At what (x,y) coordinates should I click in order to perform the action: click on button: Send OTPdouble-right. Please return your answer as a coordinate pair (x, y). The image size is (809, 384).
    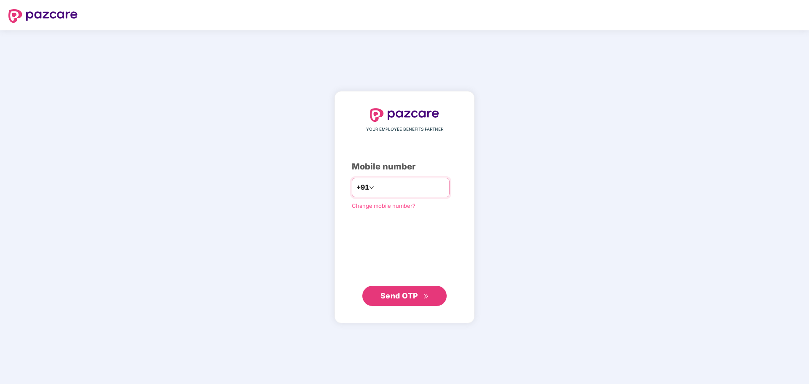
    Looking at the image, I should click on (404, 296).